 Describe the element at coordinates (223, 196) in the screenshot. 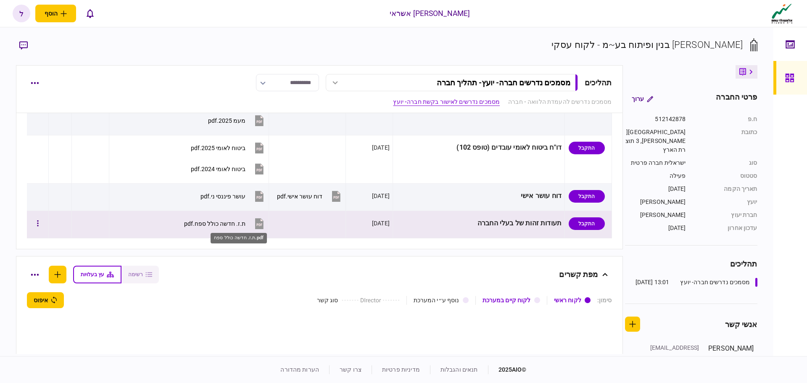

I see `div: עושר פיננסי ני.pdf` at that location.